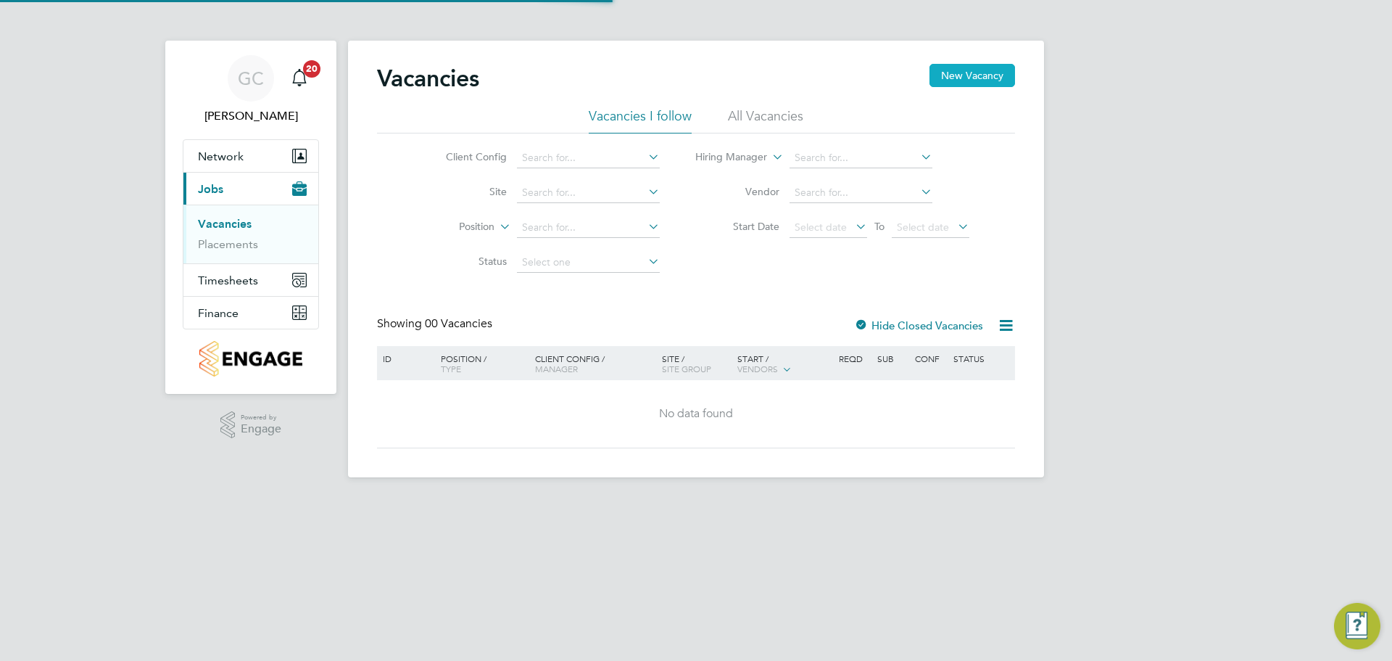 This screenshot has width=1392, height=661. I want to click on span: Finance, so click(218, 313).